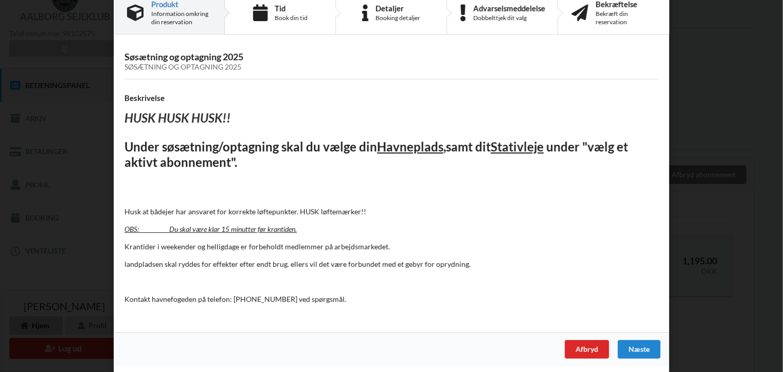 The image size is (783, 372). I want to click on p: Husk at bådejer har ansvaret for korrekte løftepunkter. HUSK løftemærker!!, so click(392, 212).